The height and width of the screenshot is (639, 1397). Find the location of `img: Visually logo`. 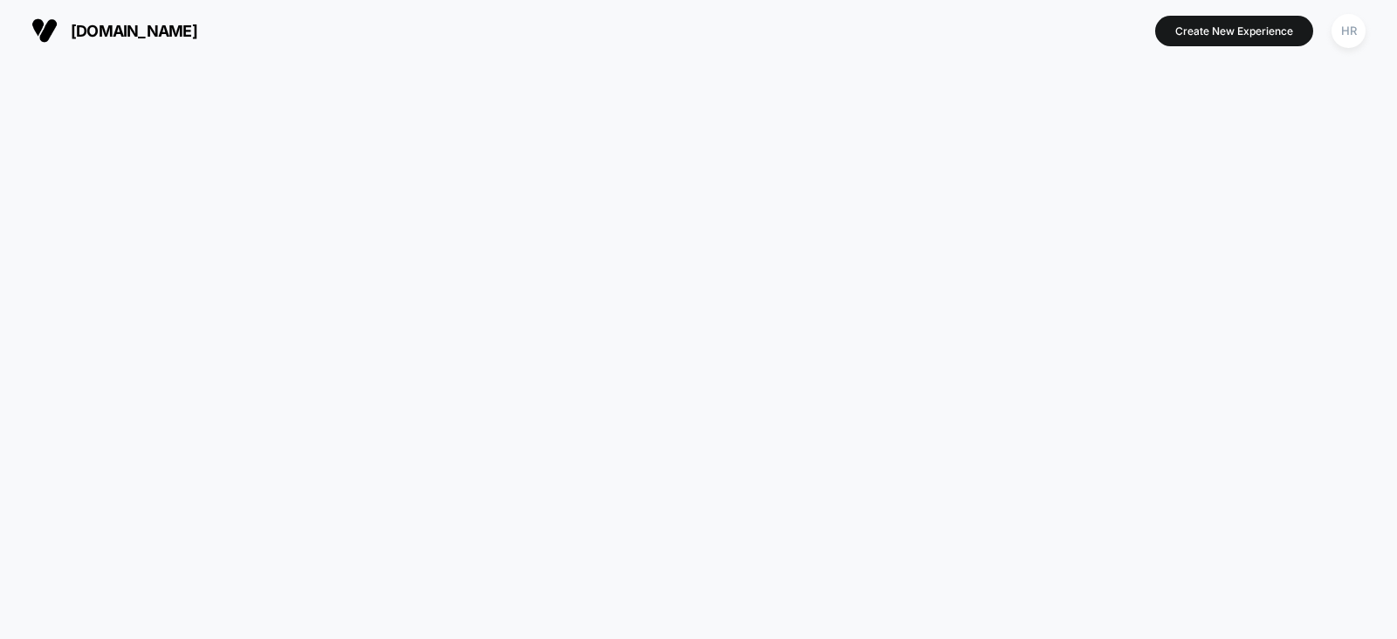

img: Visually logo is located at coordinates (45, 31).